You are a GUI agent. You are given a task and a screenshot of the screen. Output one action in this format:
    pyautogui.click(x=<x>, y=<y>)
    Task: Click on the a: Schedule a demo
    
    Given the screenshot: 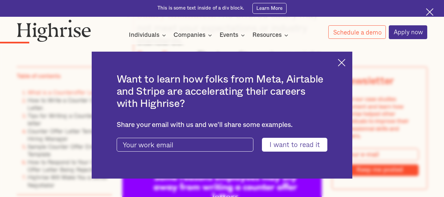 What is the action you would take?
    pyautogui.click(x=357, y=32)
    